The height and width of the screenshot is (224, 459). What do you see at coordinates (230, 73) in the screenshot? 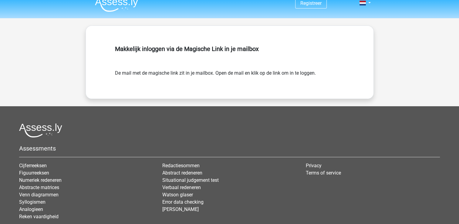
I see `form: De mail met de magische link zit in je mailbox. Open de mail en klik op de link om in te loggen.` at bounding box center [230, 73].